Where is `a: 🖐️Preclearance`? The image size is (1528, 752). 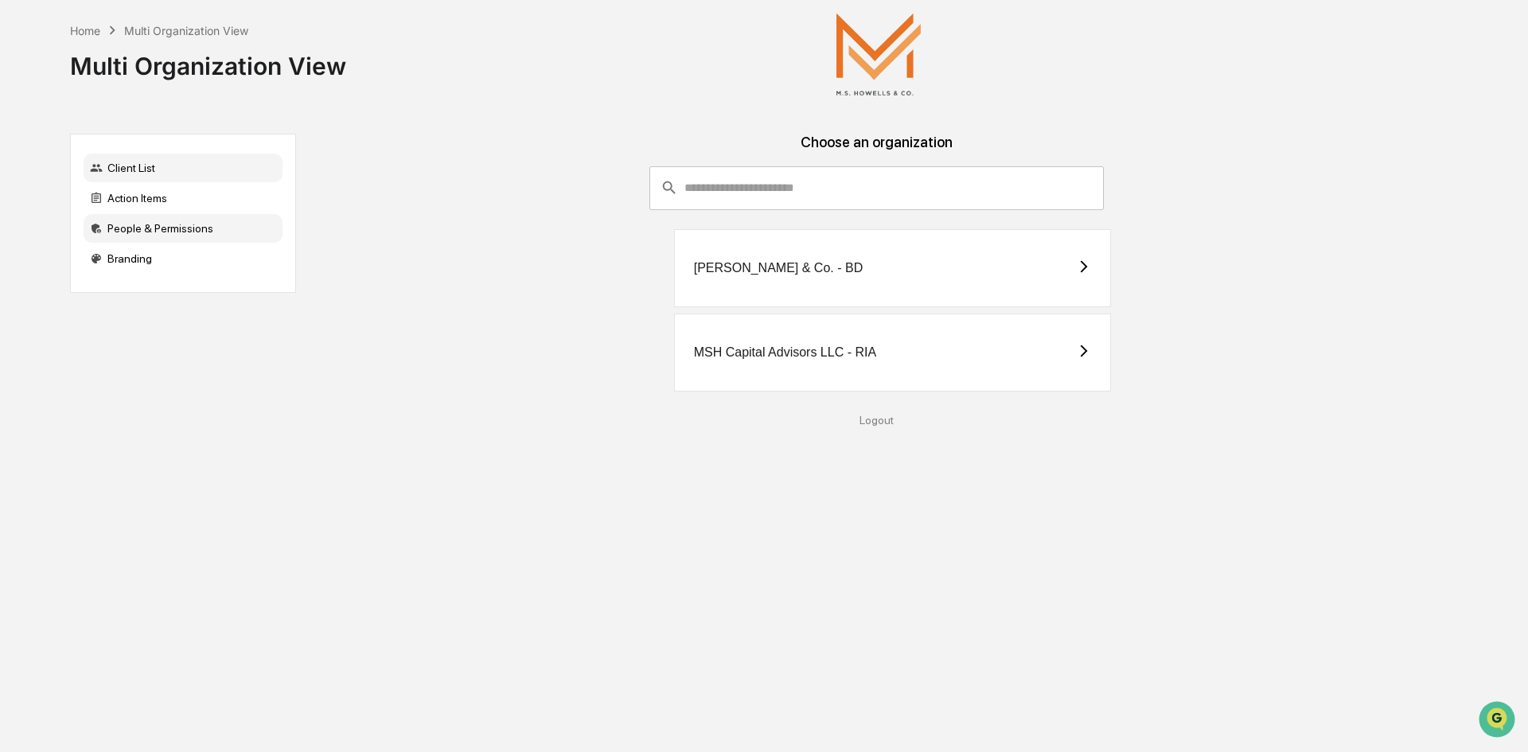
a: 🖐️Preclearance is located at coordinates (59, 208).